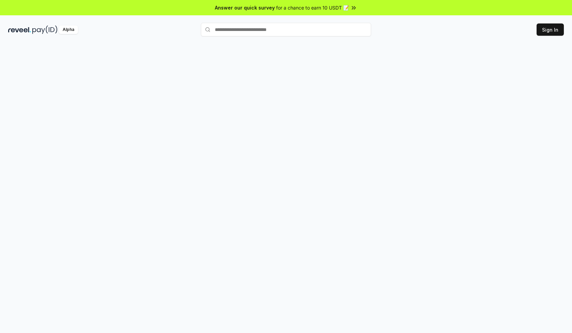  What do you see at coordinates (313, 7) in the screenshot?
I see `span: for a chance to earn 10 USDT 📝` at bounding box center [313, 7].